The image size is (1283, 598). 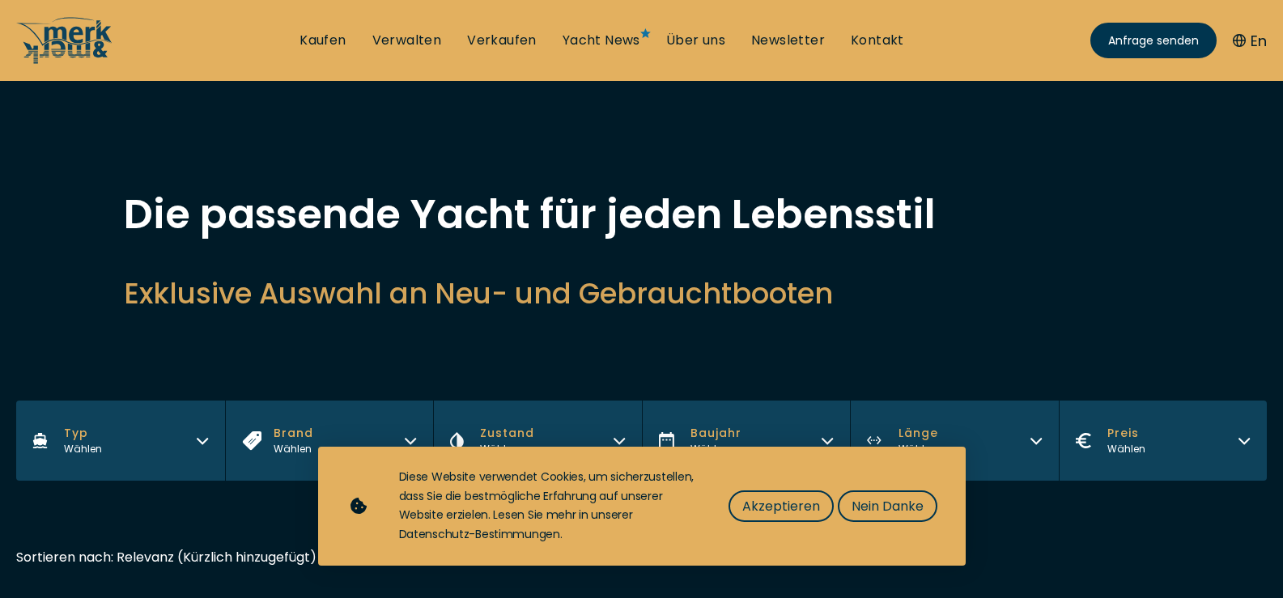 What do you see at coordinates (746, 440) in the screenshot?
I see `button: BaujahrWählen` at bounding box center [746, 440].